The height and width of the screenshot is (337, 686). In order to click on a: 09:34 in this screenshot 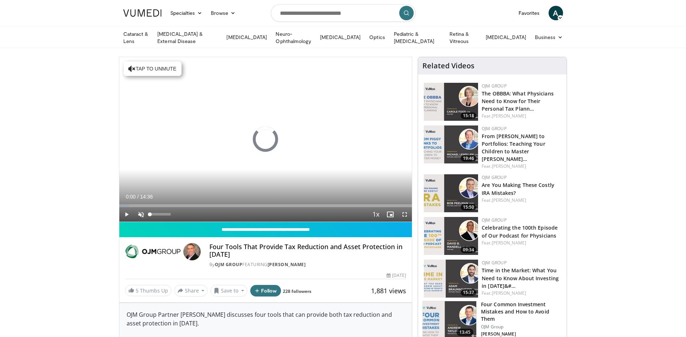, I will do `click(451, 236)`.